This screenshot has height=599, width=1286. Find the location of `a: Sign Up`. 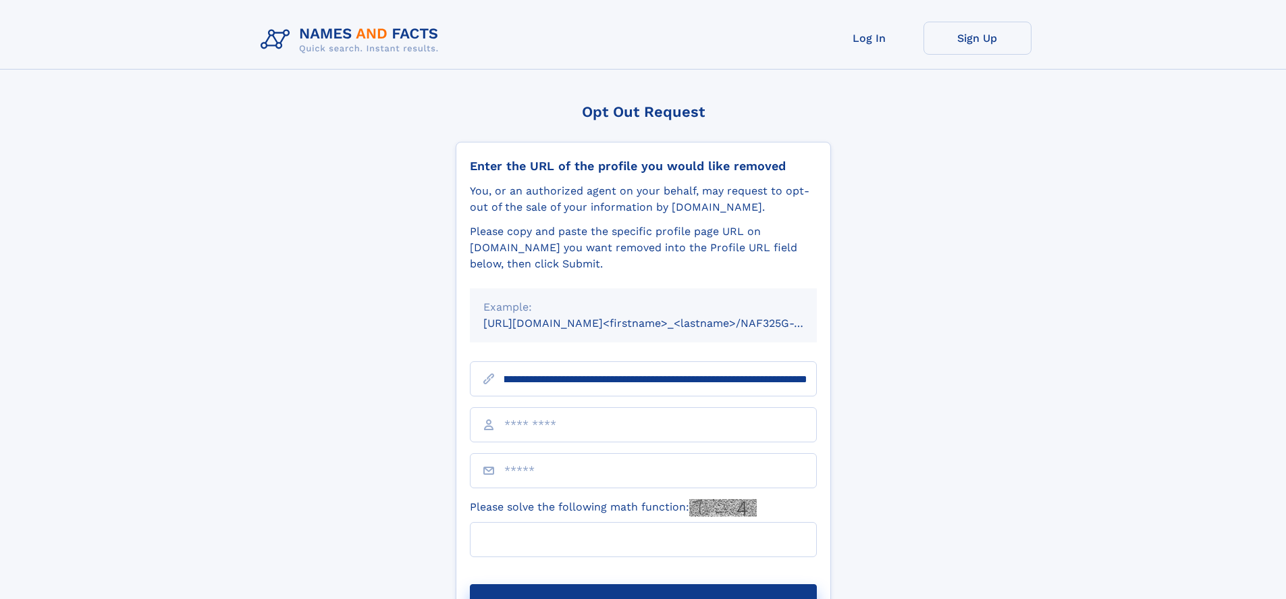

a: Sign Up is located at coordinates (978, 38).